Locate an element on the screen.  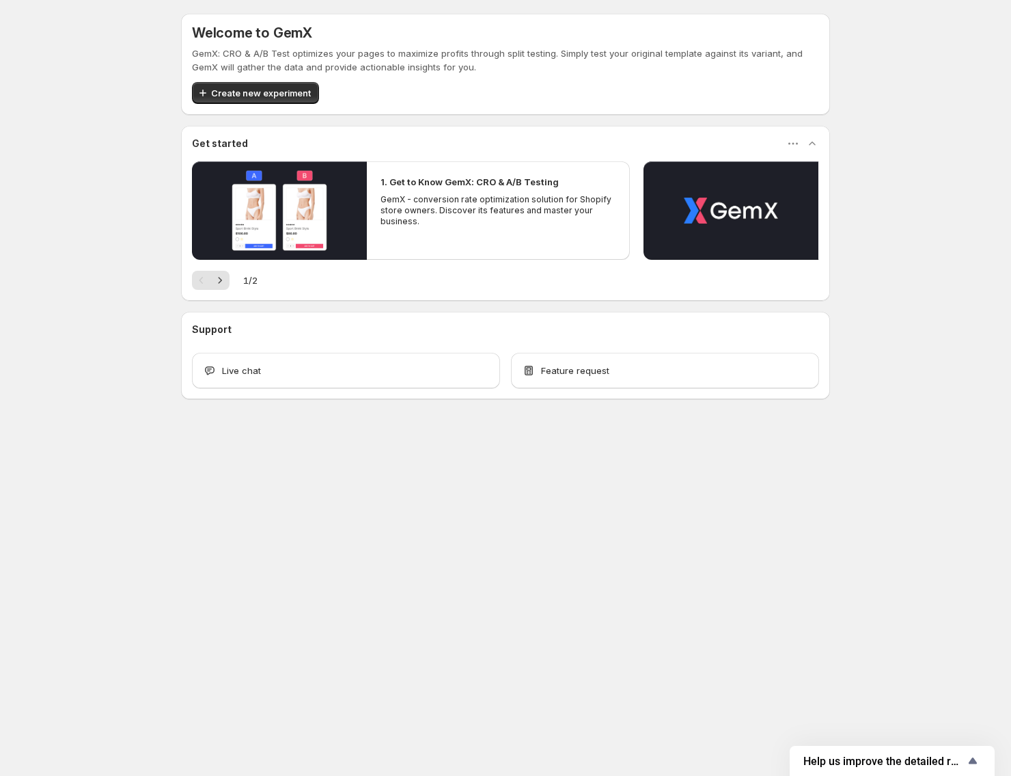
button: Create new experiment is located at coordinates (256, 93).